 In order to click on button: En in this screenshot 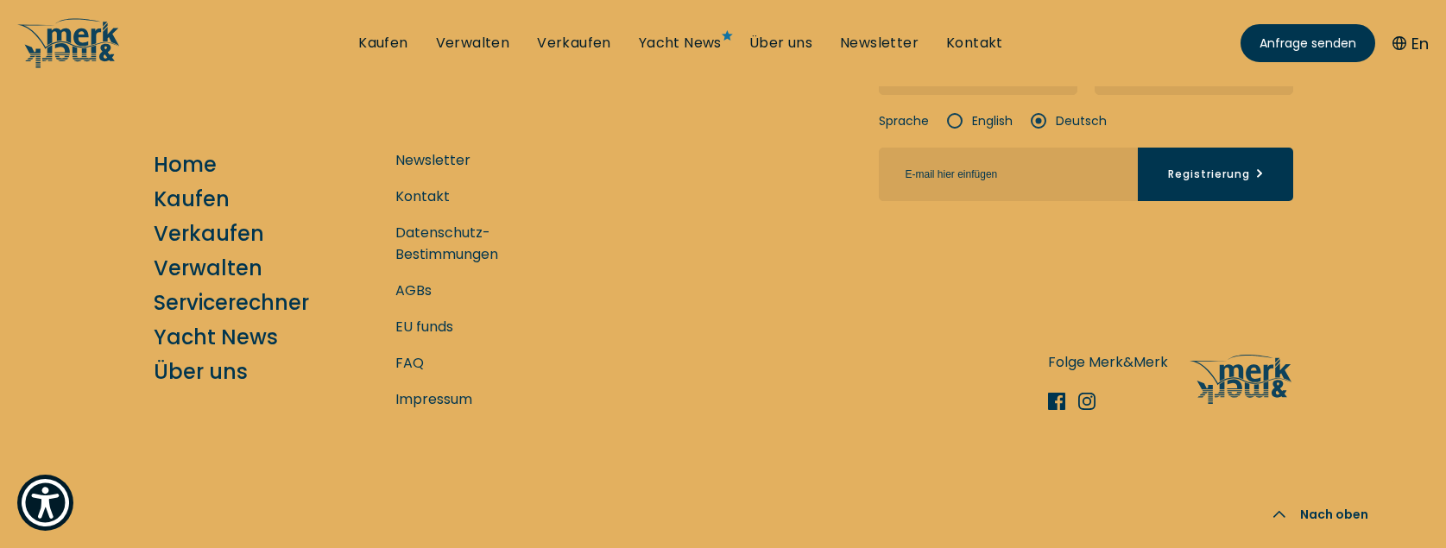, I will do `click(1411, 43)`.